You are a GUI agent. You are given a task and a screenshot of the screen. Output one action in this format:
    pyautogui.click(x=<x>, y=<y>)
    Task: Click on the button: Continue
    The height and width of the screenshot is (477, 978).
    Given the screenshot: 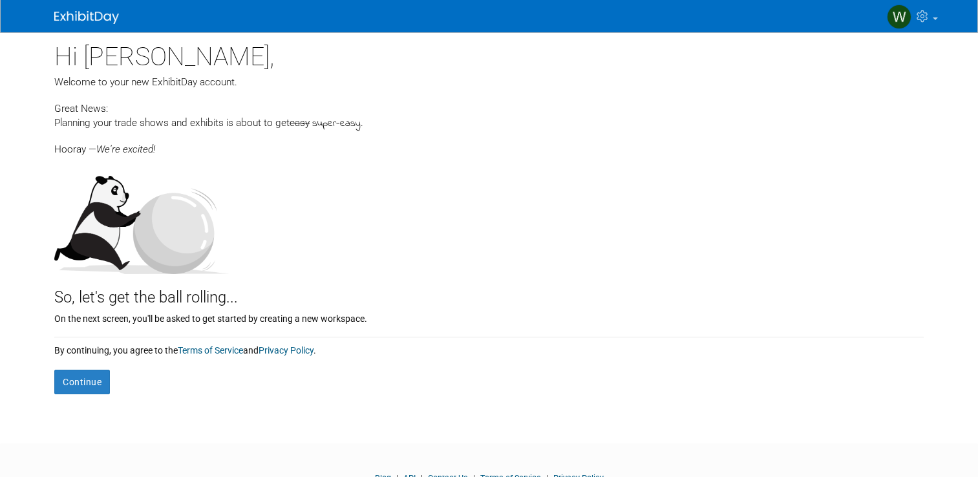 What is the action you would take?
    pyautogui.click(x=82, y=382)
    